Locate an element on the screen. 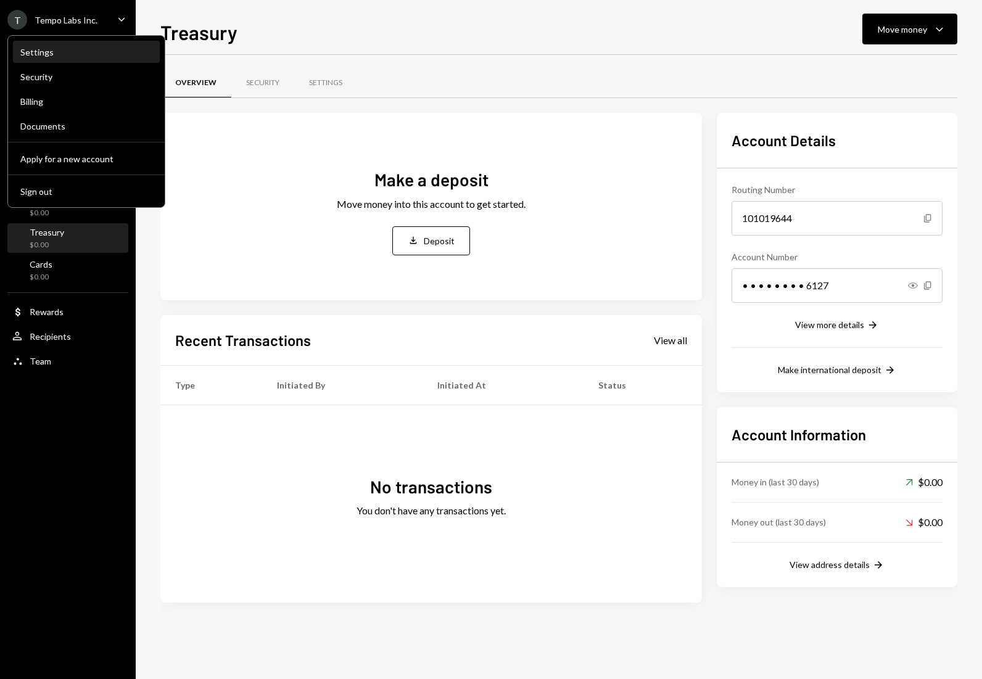  div: T is located at coordinates (17, 20).